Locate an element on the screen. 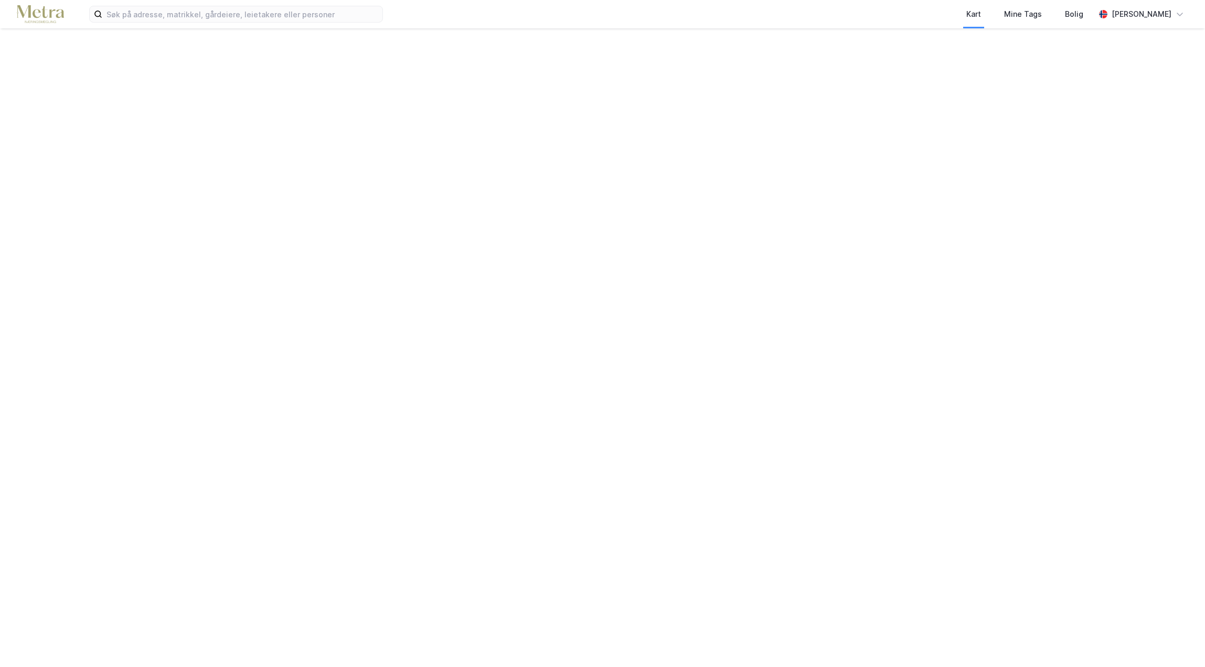  div: Kart is located at coordinates (973, 14).